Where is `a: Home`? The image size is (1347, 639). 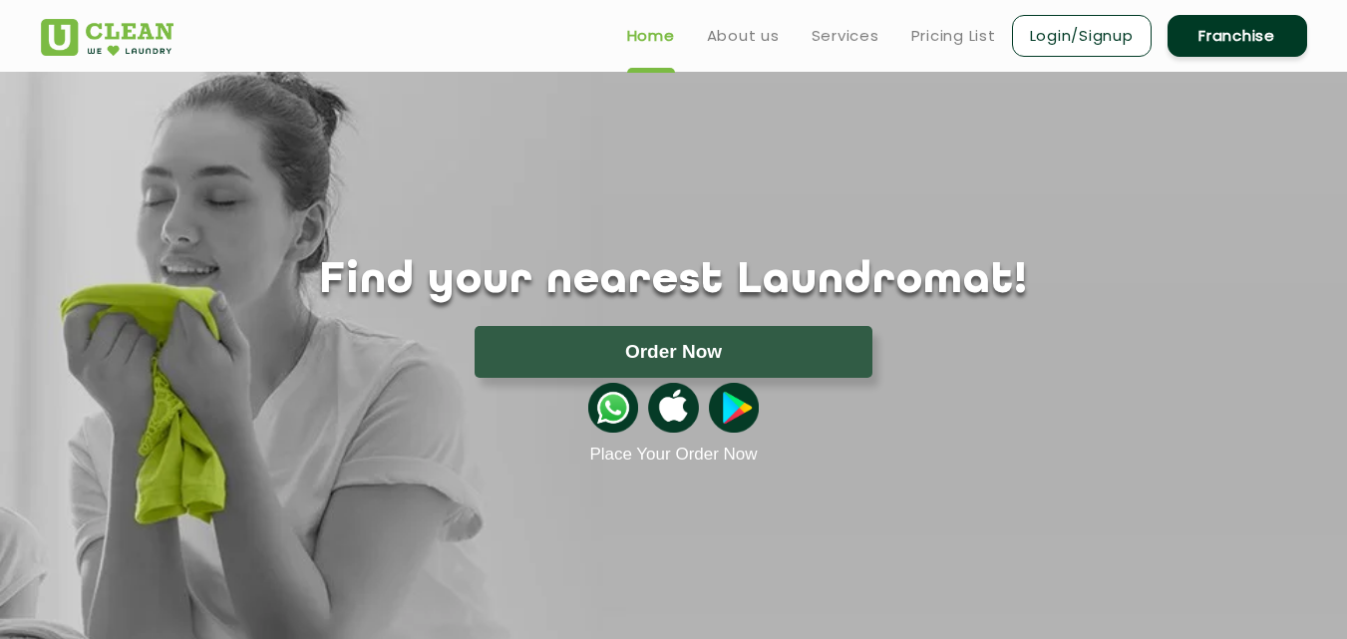
a: Home is located at coordinates (651, 36).